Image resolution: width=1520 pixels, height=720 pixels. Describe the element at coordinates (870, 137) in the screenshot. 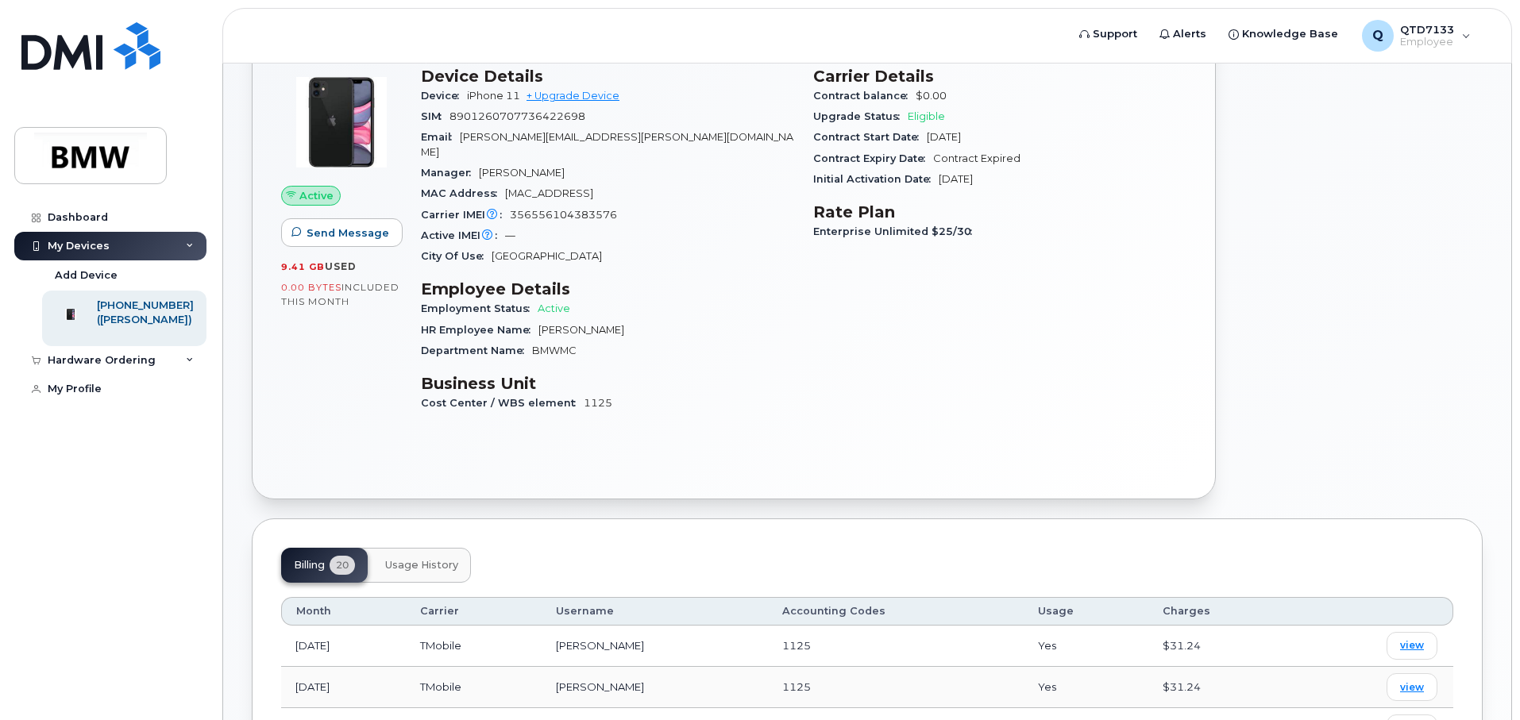

I see `span: Contract Start Date` at that location.